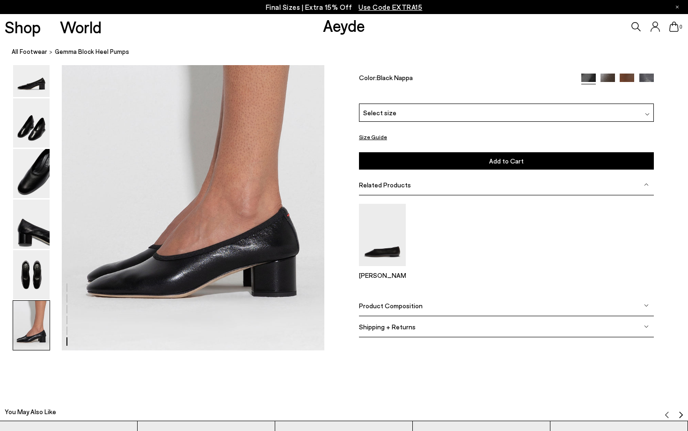 The image size is (688, 431). What do you see at coordinates (390, 7) in the screenshot?
I see `span: Navigate to /collections/ss25-final-sizes` at bounding box center [390, 7].